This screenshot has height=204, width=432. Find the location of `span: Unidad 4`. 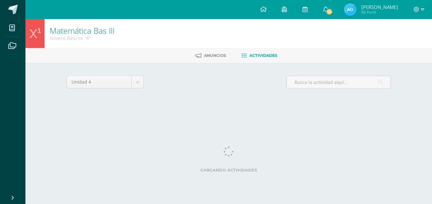

span: Unidad 4 is located at coordinates (99, 82).